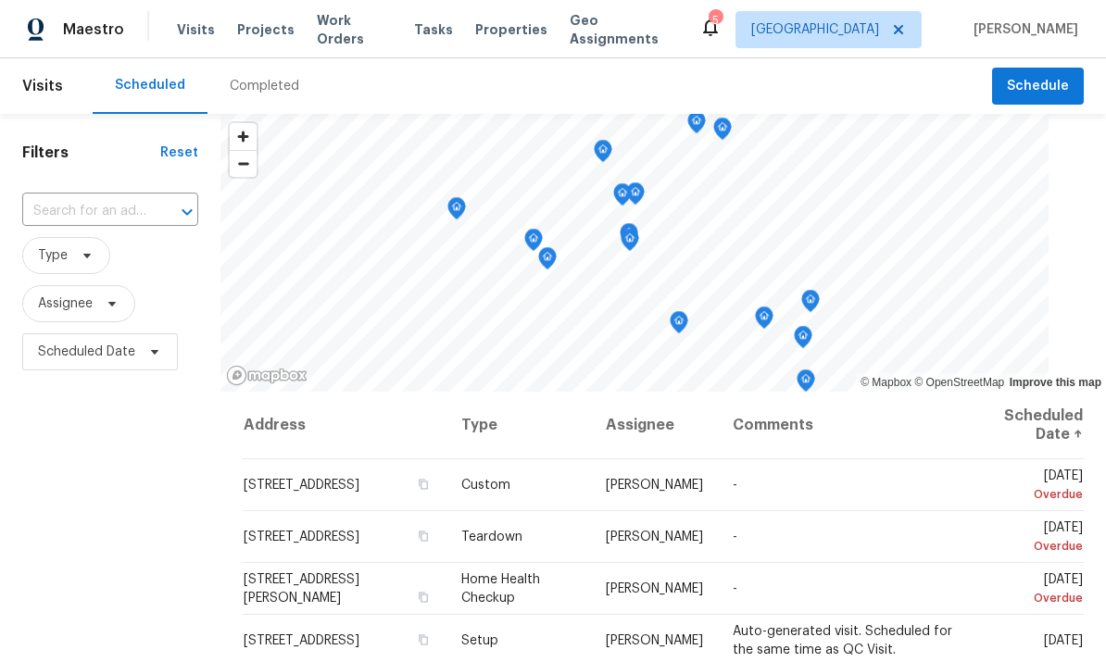 This screenshot has width=1106, height=662. What do you see at coordinates (519, 425) in the screenshot?
I see `th: Type` at bounding box center [519, 425].